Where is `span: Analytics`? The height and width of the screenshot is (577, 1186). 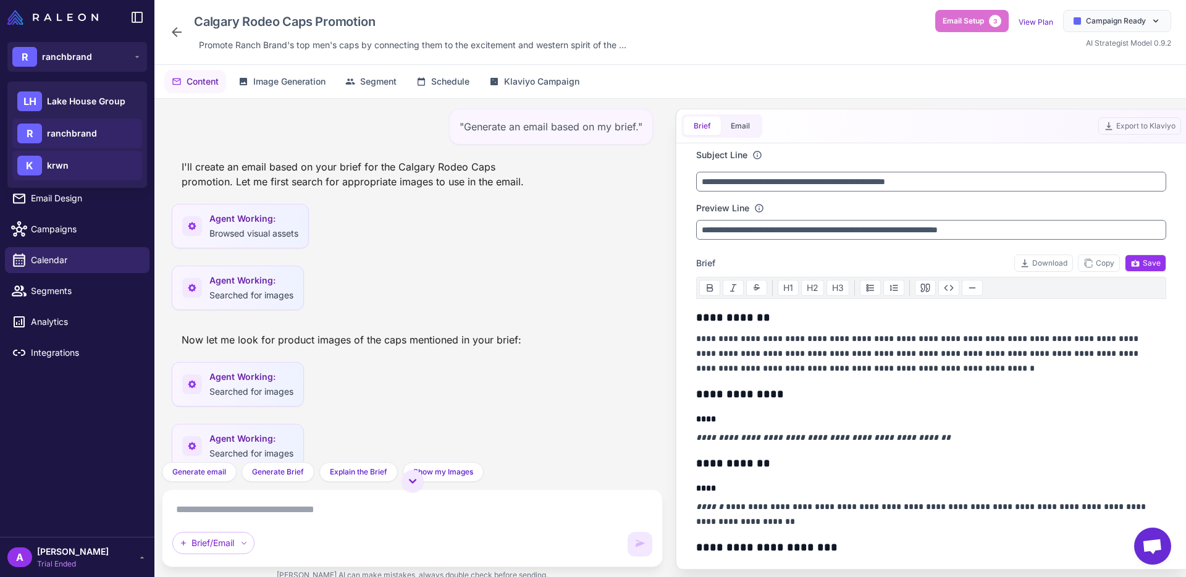 span: Analytics is located at coordinates (85, 322).